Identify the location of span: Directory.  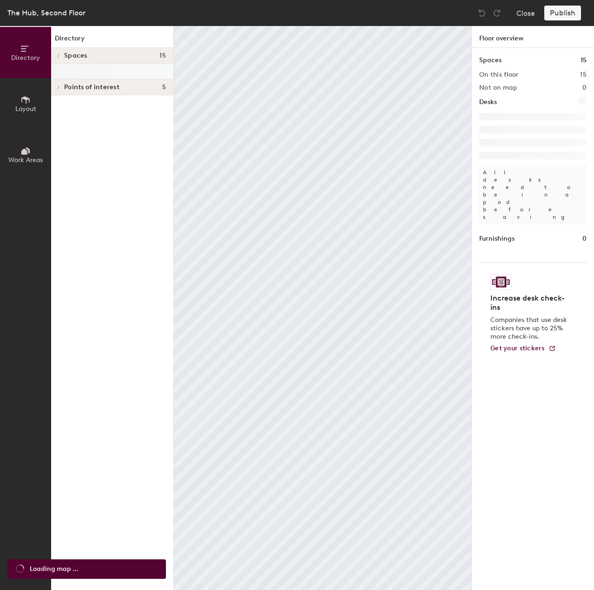
(26, 58).